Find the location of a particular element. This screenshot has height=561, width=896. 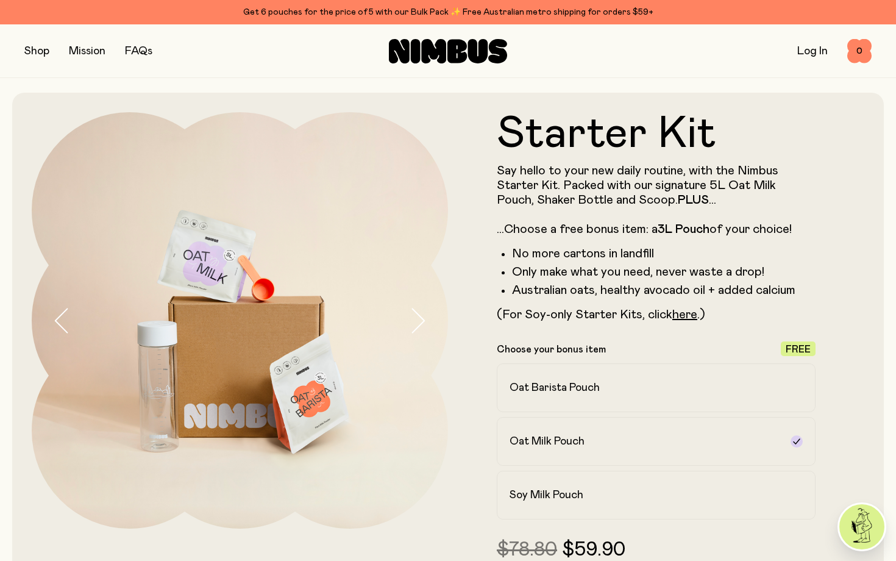

h1: Starter Kit is located at coordinates (656, 134).